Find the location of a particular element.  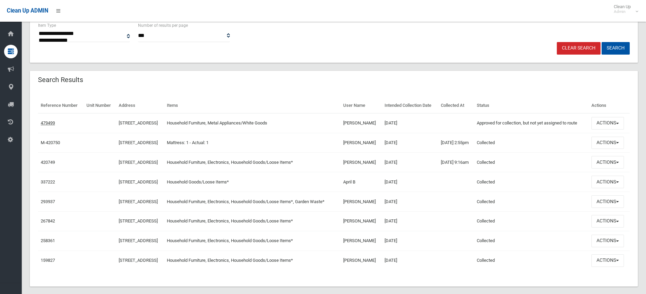

a: Clear Search is located at coordinates (578, 48).